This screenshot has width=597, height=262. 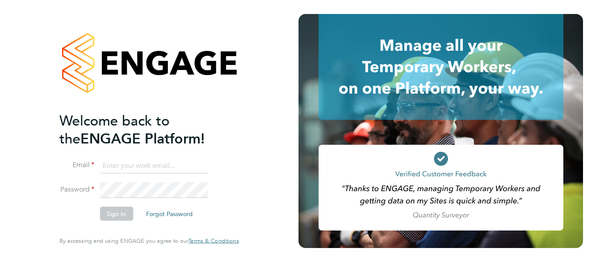 I want to click on span: Welcome back to the, so click(x=114, y=129).